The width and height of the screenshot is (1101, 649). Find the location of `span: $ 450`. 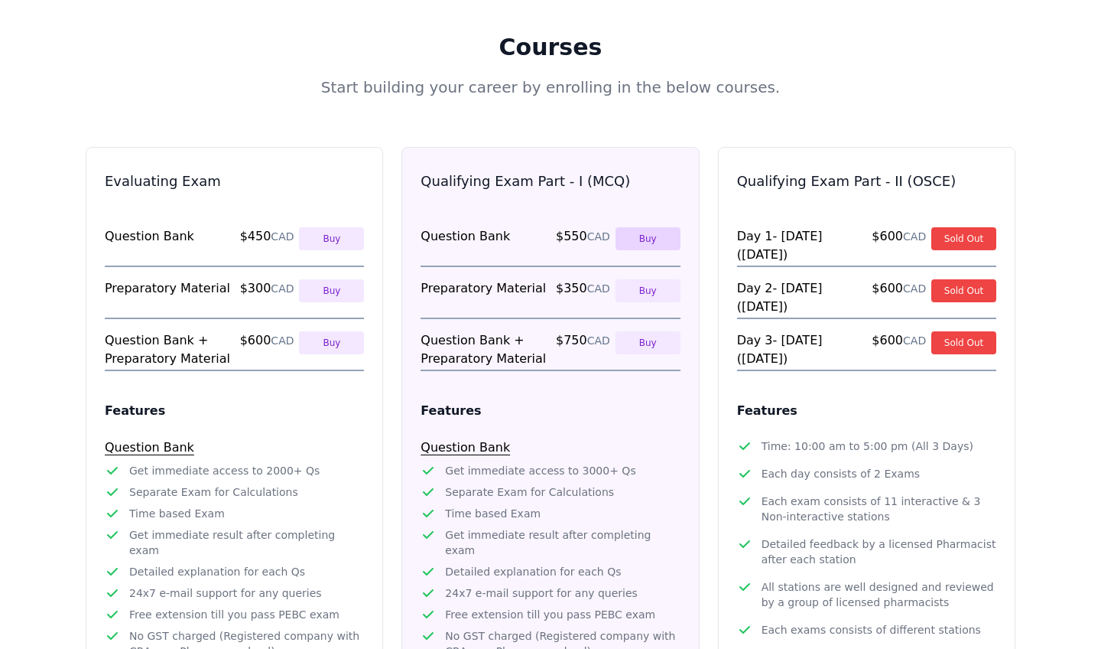

span: $ 450 is located at coordinates (267, 246).